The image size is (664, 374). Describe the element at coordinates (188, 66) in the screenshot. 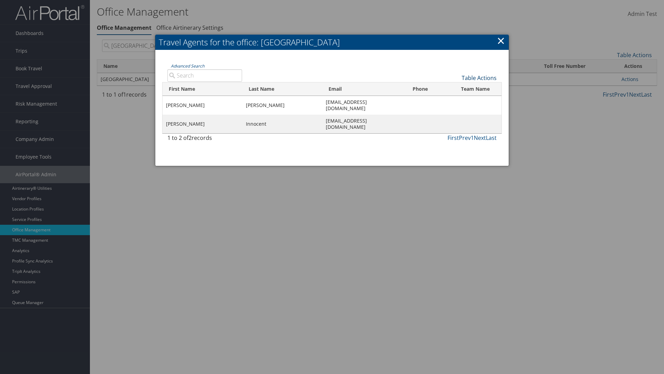

I see `a: Advanced Search` at that location.